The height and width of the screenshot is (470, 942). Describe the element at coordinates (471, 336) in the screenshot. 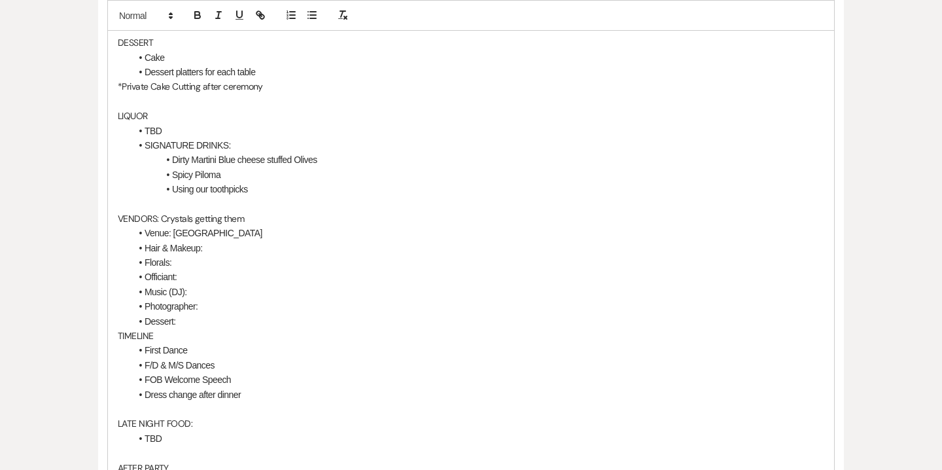

I see `p: TIMELINE` at that location.